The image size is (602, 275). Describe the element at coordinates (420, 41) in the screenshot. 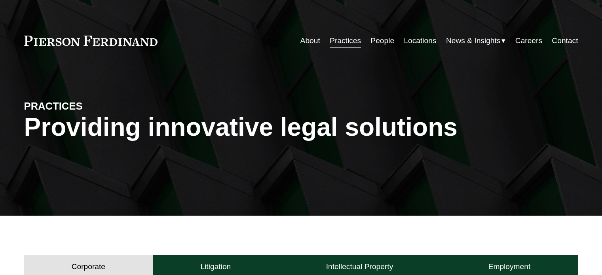

I see `a: Locations` at that location.